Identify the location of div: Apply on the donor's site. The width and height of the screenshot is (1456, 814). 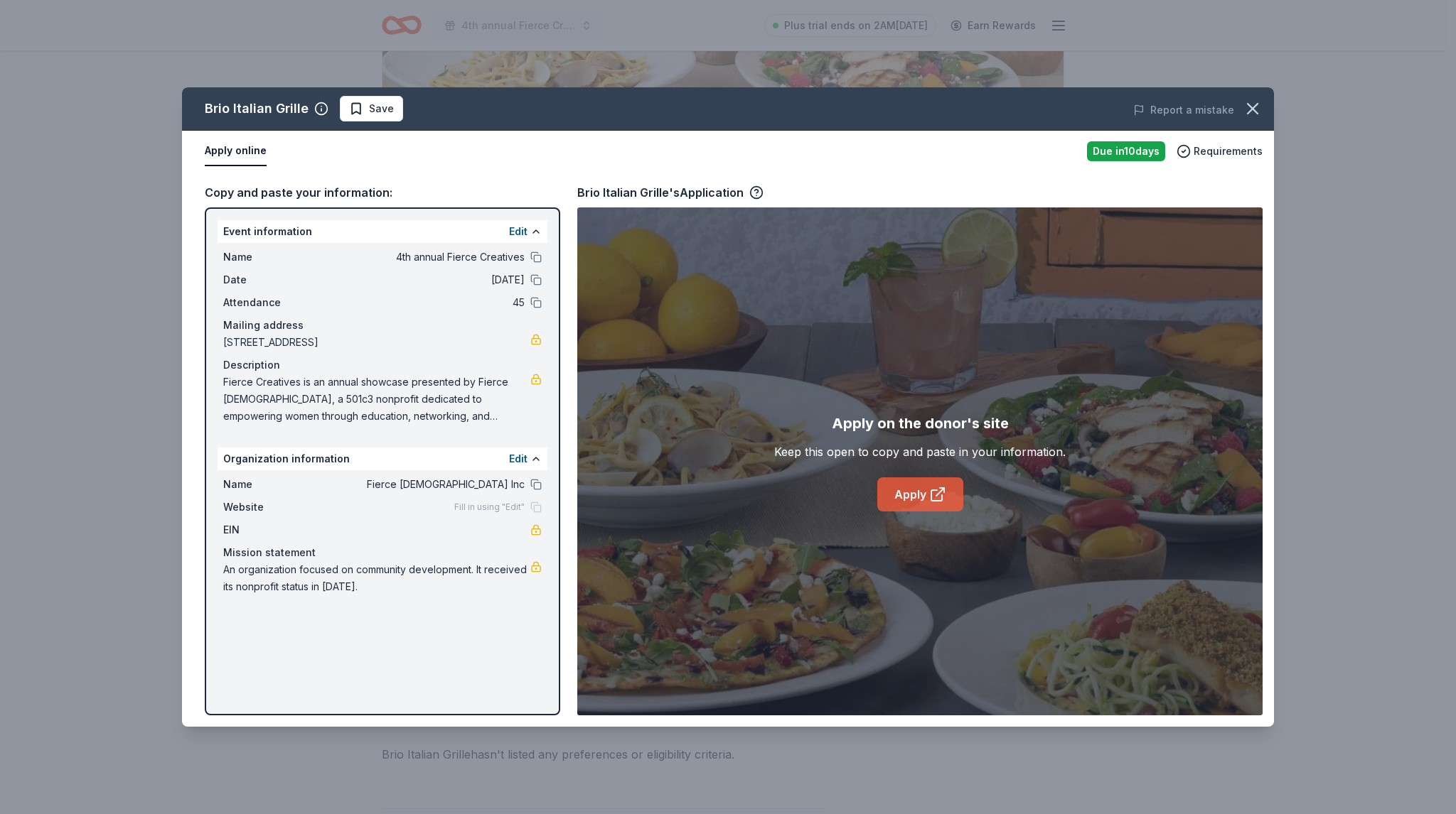
(920, 423).